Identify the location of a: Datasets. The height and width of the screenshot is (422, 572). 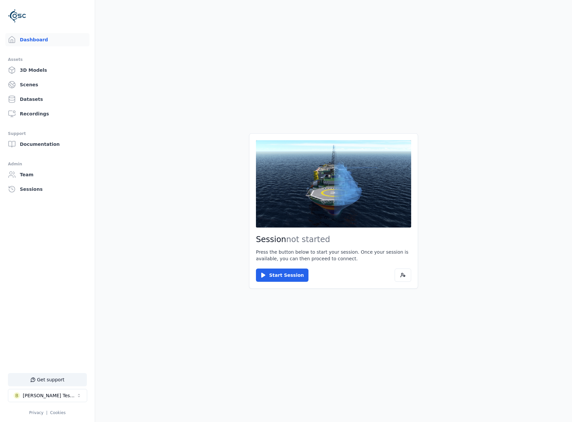
(47, 99).